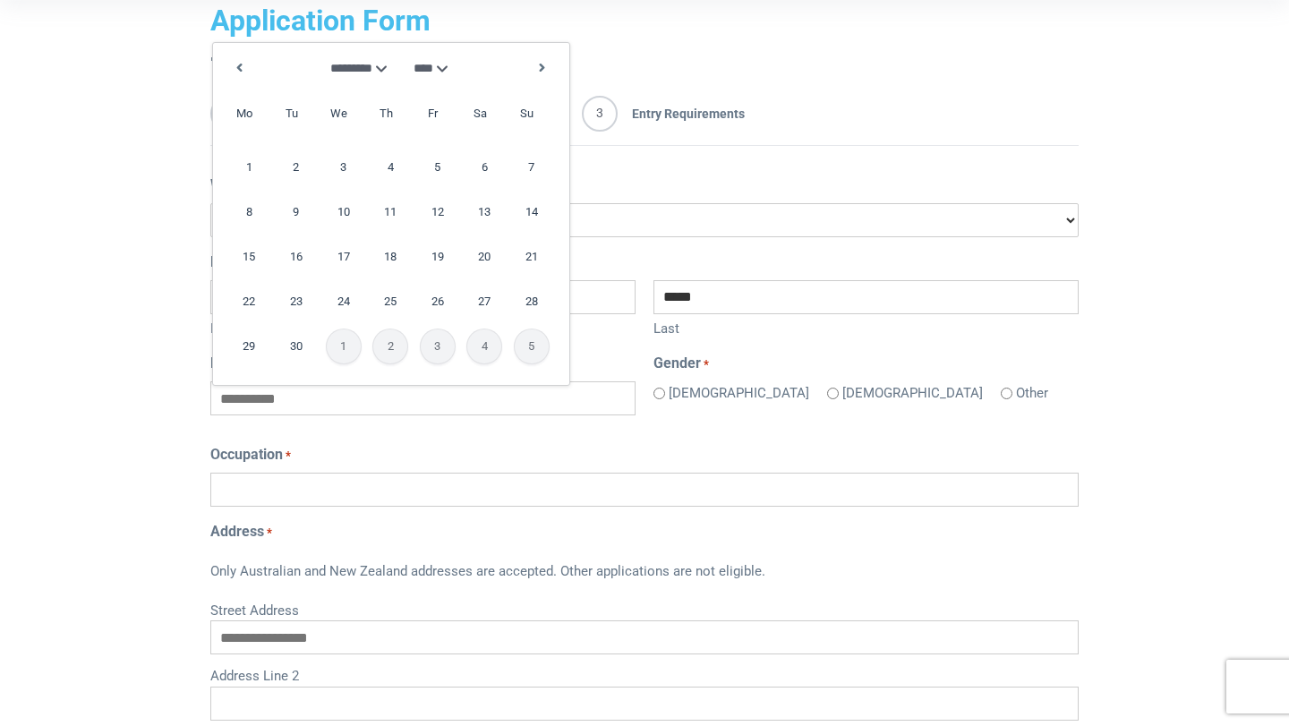  Describe the element at coordinates (433, 114) in the screenshot. I see `span: Friday` at that location.